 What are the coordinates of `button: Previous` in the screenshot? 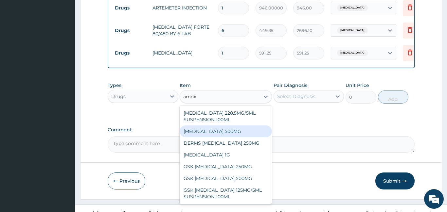 It's located at (126, 181).